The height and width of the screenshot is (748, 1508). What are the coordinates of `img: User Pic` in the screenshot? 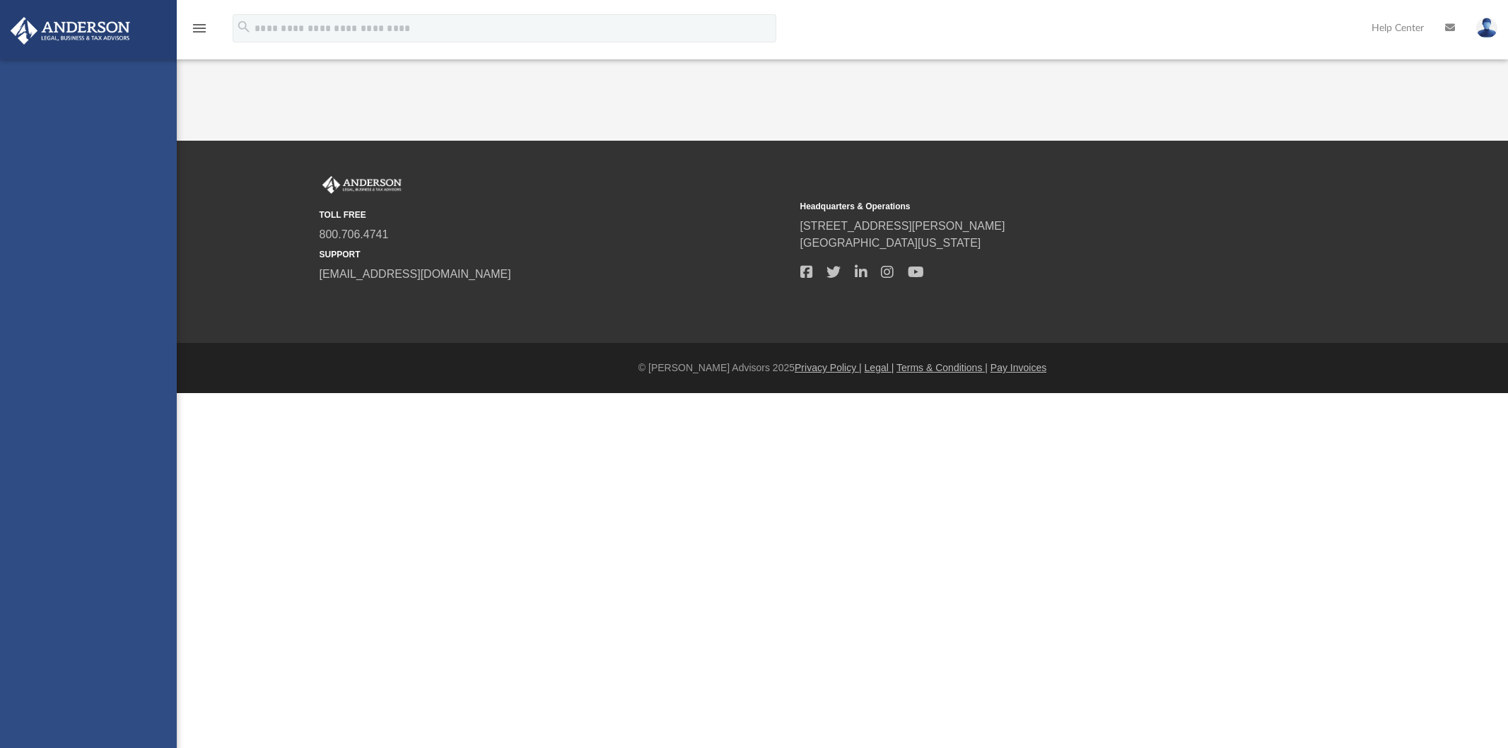 It's located at (1487, 28).